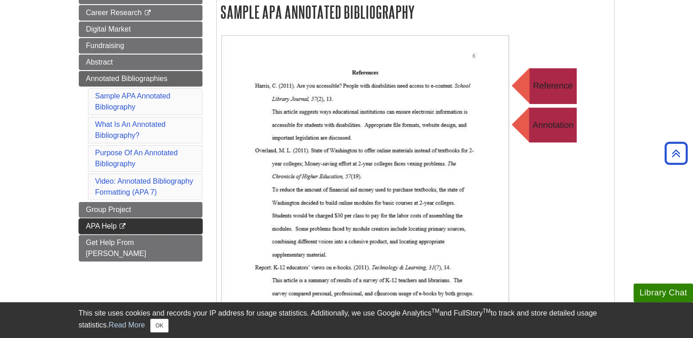  Describe the element at coordinates (159, 326) in the screenshot. I see `button: Close` at that location.